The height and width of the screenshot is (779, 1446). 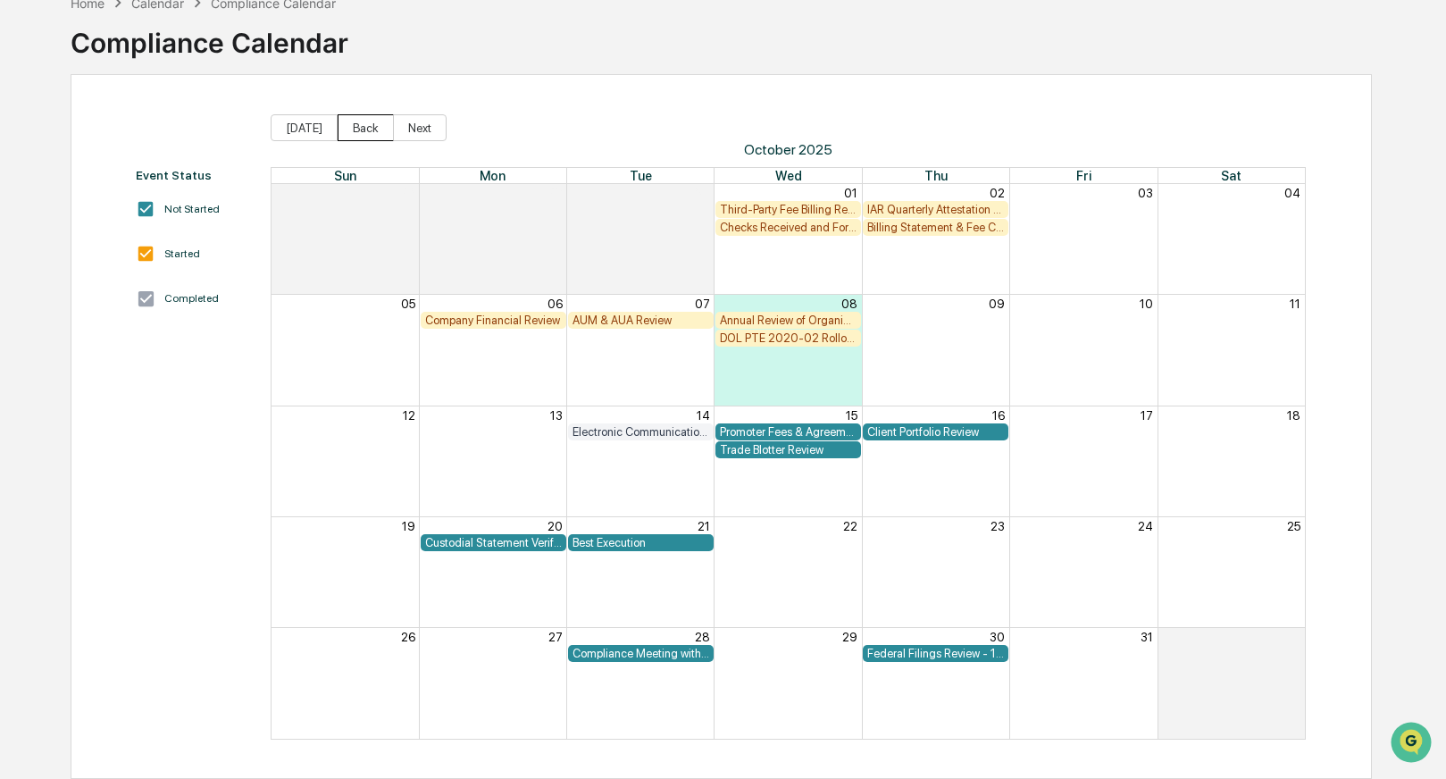 What do you see at coordinates (171, 309) in the screenshot?
I see `a: Powered byPylon` at bounding box center [171, 309].